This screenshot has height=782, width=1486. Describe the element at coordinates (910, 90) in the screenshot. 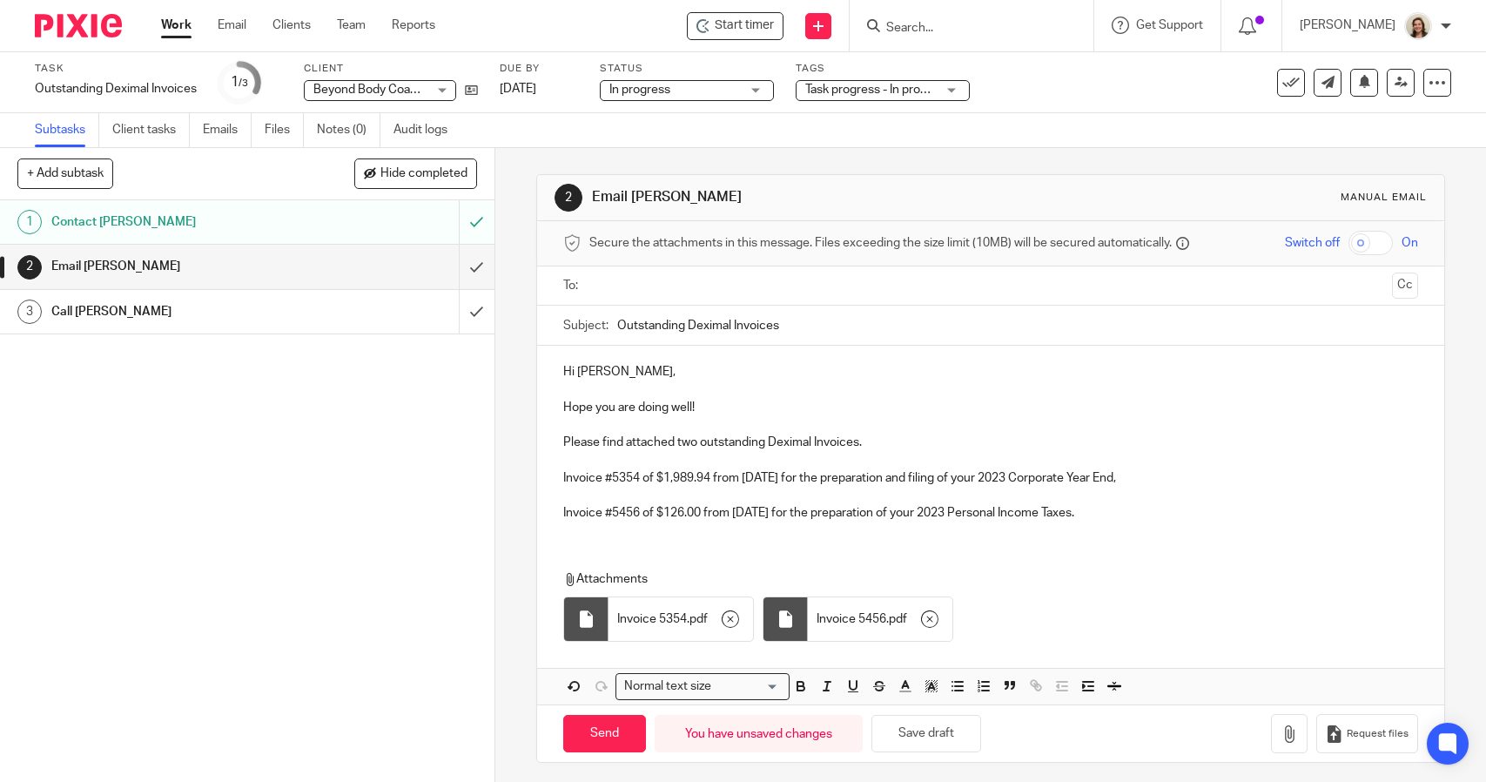

I see `span: Task progress - In progress (With Lead)` at that location.